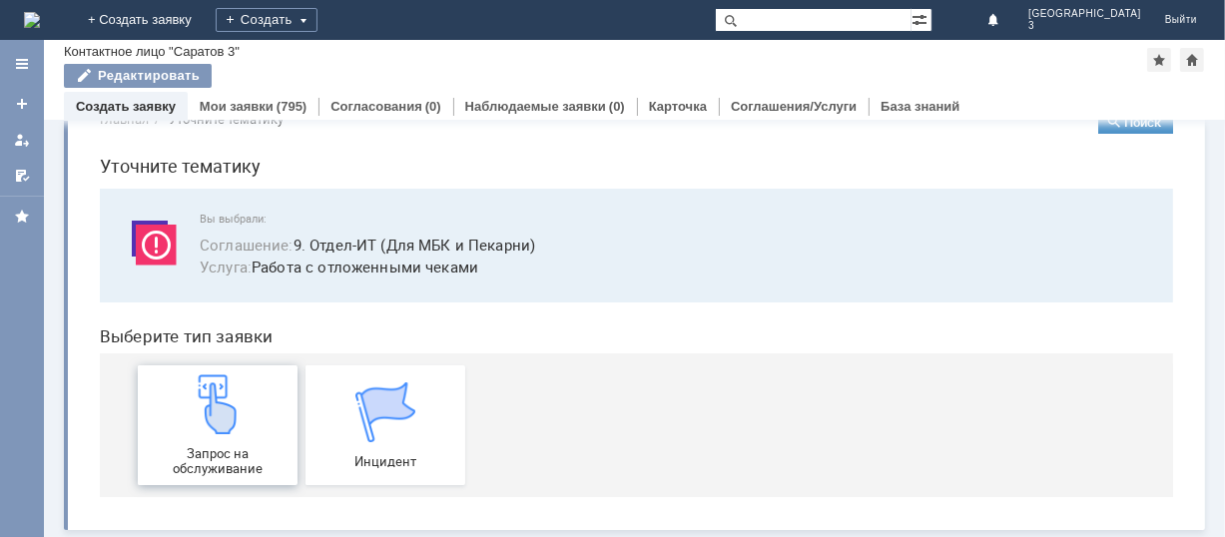 The width and height of the screenshot is (1225, 537). I want to click on a: Мои согласования, so click(22, 176).